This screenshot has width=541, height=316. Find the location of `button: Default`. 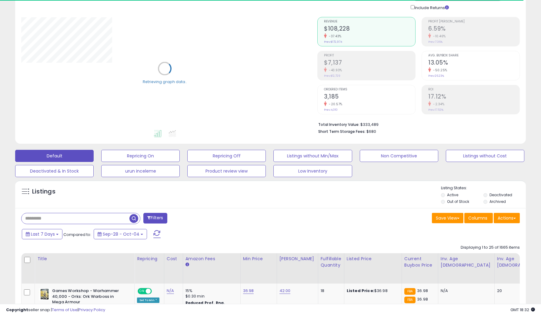

button: Default is located at coordinates (54, 156).